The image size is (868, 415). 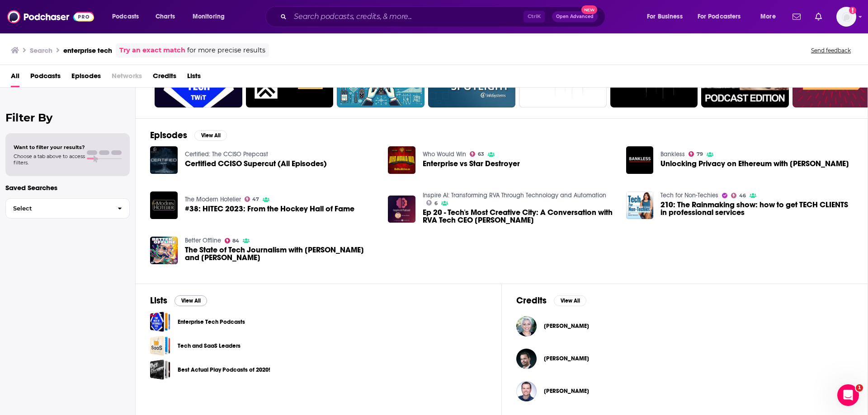 I want to click on h3: enterprise tech, so click(x=88, y=50).